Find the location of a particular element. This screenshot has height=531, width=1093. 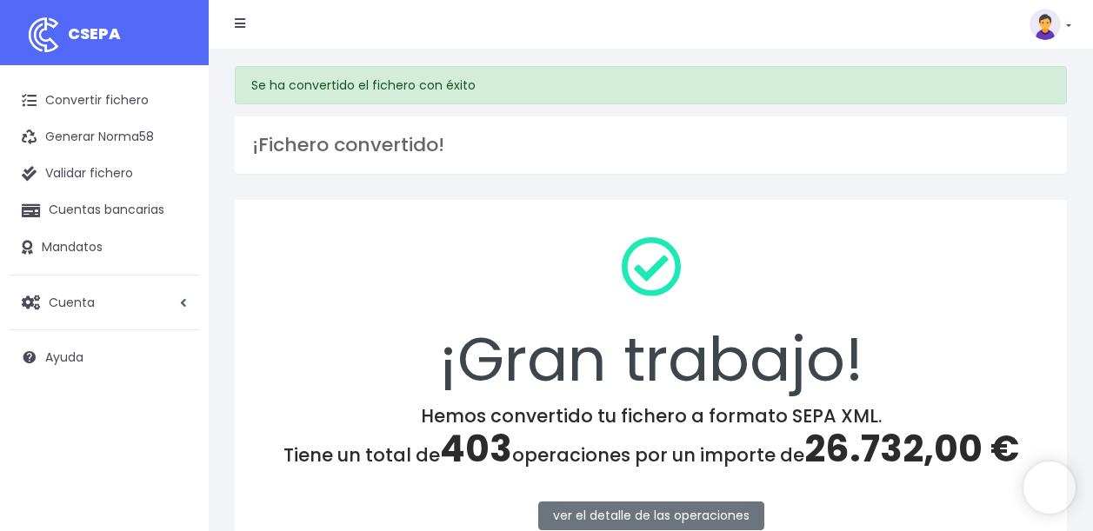

a: Convertir fichero is located at coordinates (104, 101).